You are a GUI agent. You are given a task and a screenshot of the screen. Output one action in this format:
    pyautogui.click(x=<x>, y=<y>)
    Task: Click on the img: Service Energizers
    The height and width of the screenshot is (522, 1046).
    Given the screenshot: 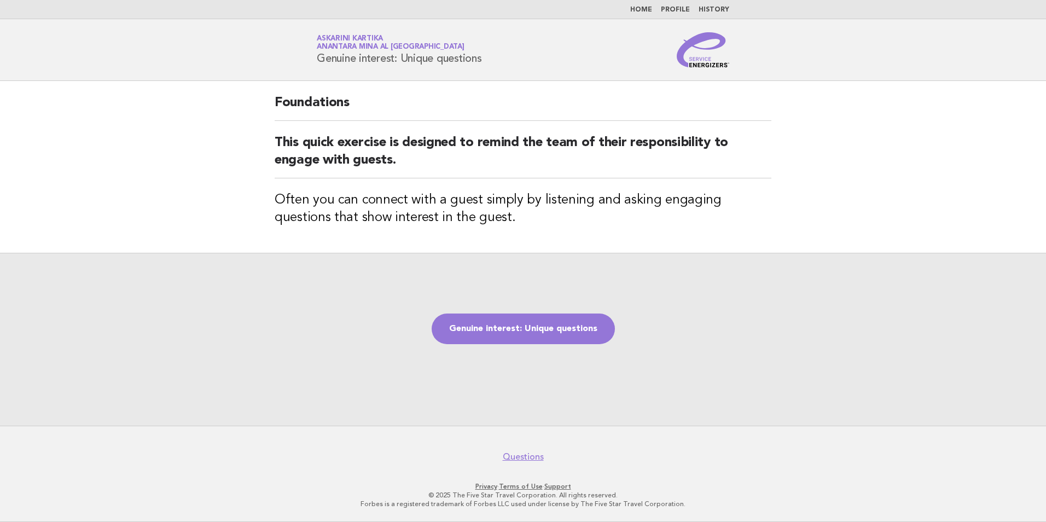 What is the action you would take?
    pyautogui.click(x=703, y=50)
    